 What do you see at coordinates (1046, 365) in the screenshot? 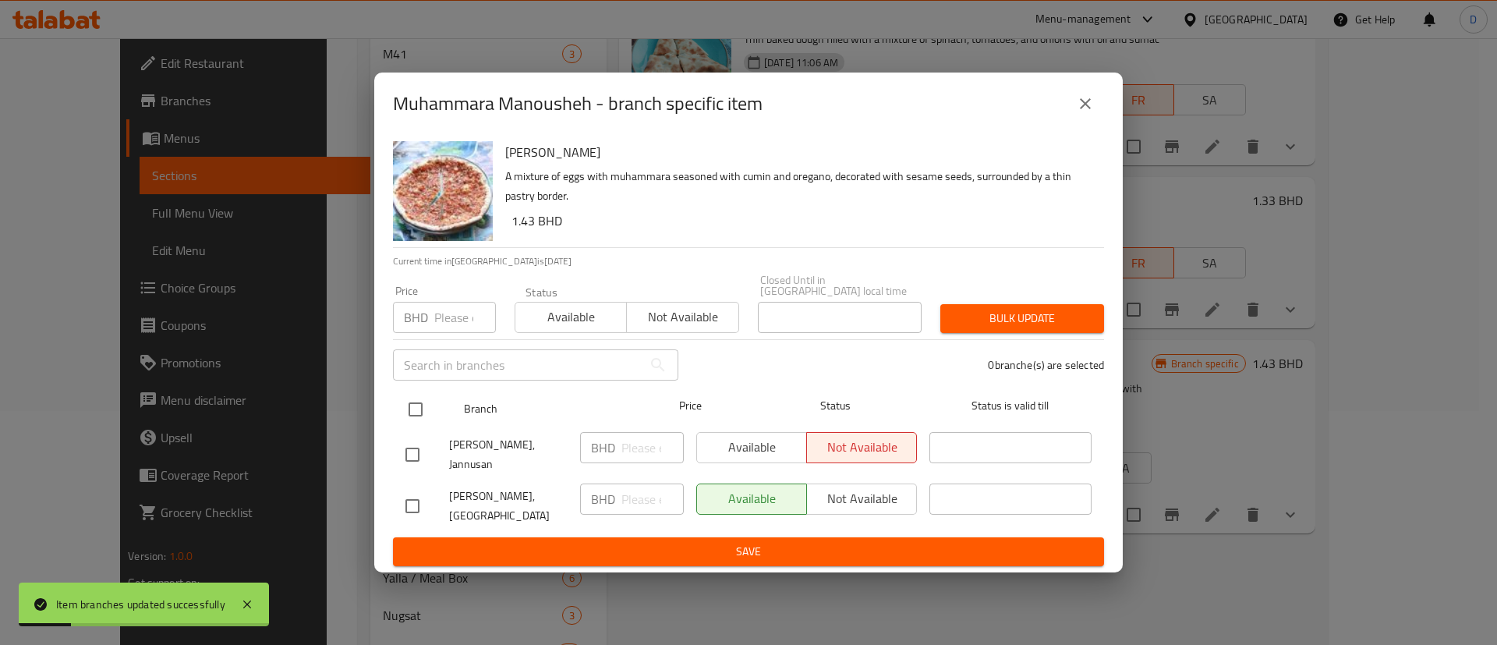
I see `p: 0 branche(s) are selected` at bounding box center [1046, 365].